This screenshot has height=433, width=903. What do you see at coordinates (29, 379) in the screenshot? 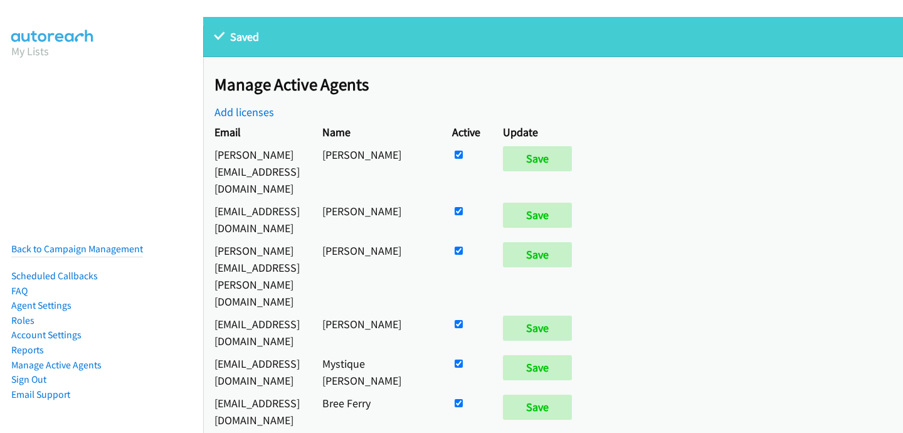
I see `a: Sign Out` at bounding box center [29, 379].